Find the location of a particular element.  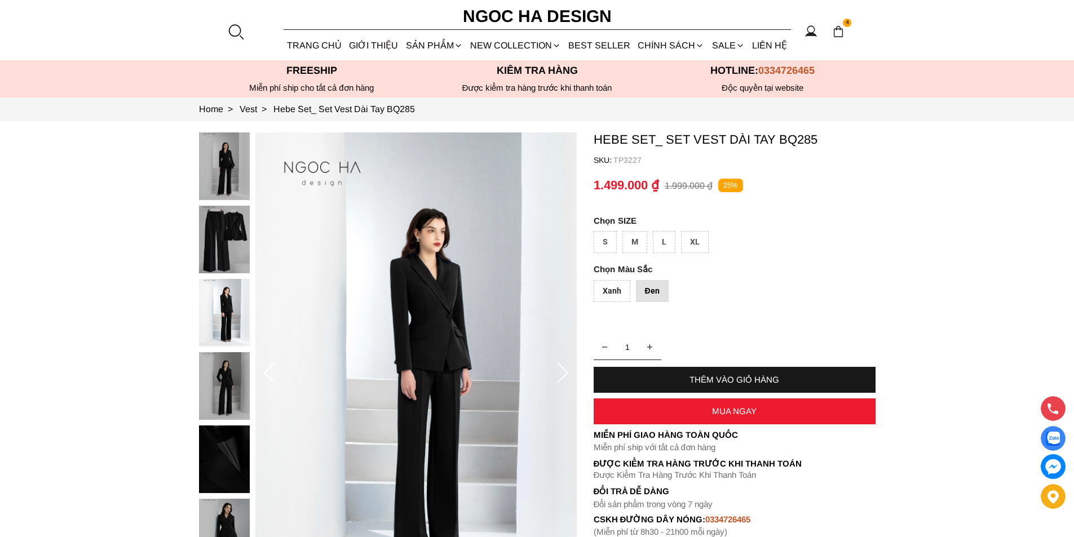

a: BEST SELLER is located at coordinates (599, 45).